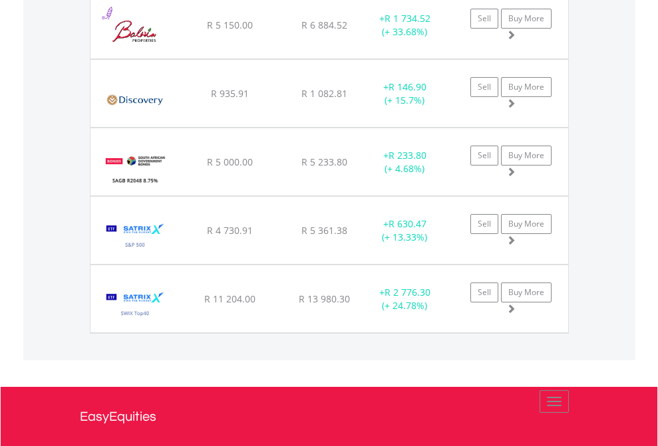 This screenshot has width=658, height=446. What do you see at coordinates (407, 224) in the screenshot?
I see `span: R 630.47` at bounding box center [407, 224].